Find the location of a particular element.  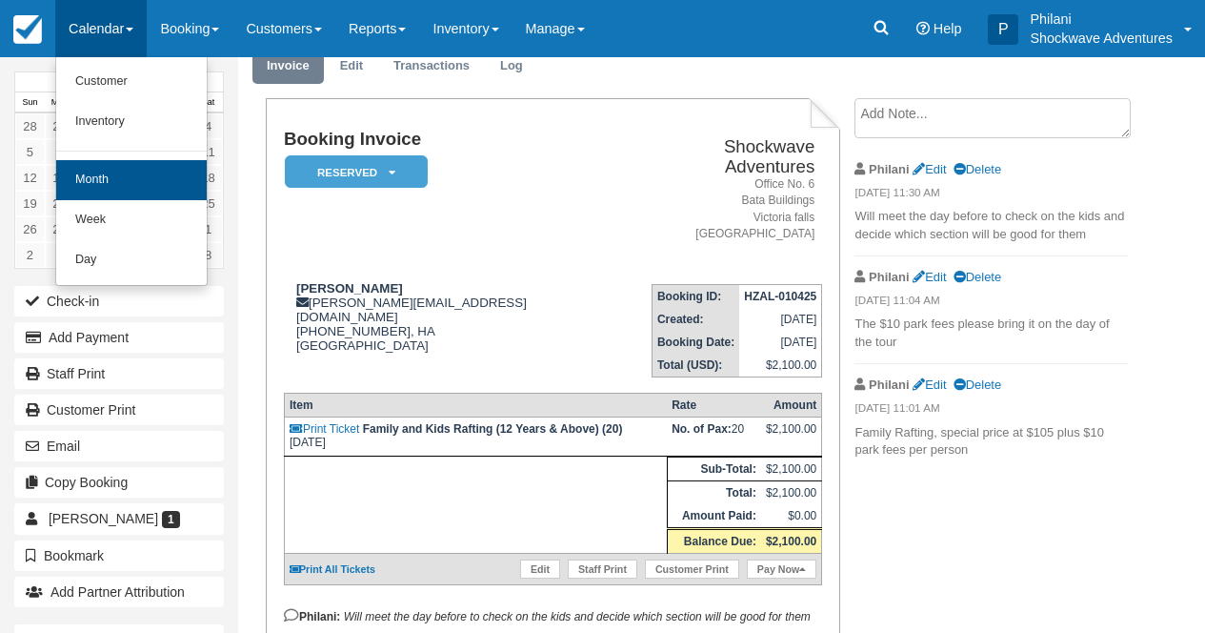

a: 5 is located at coordinates (30, 151).